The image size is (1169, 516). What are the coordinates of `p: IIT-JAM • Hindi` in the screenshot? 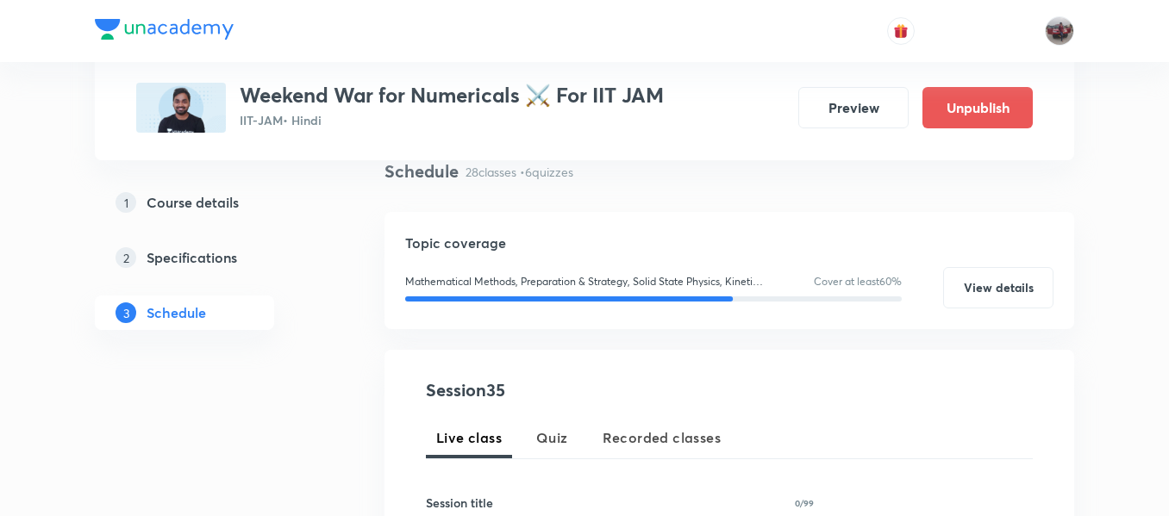 It's located at (452, 120).